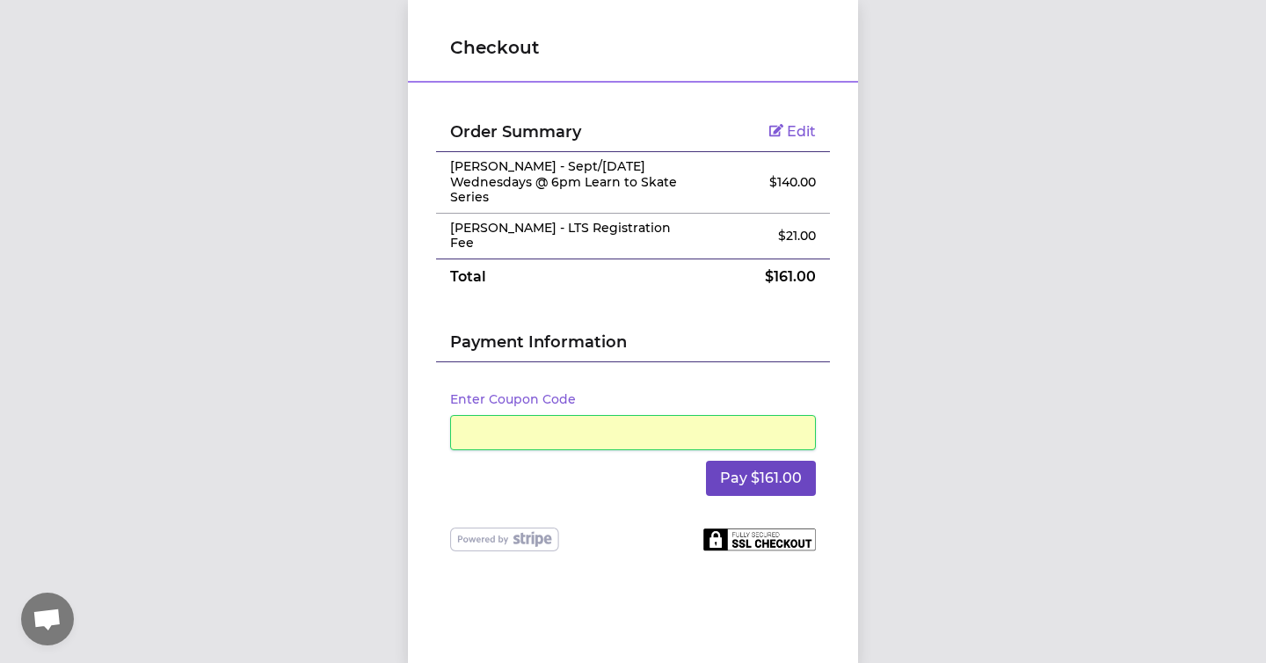  I want to click on h1: Checkout, so click(633, 47).